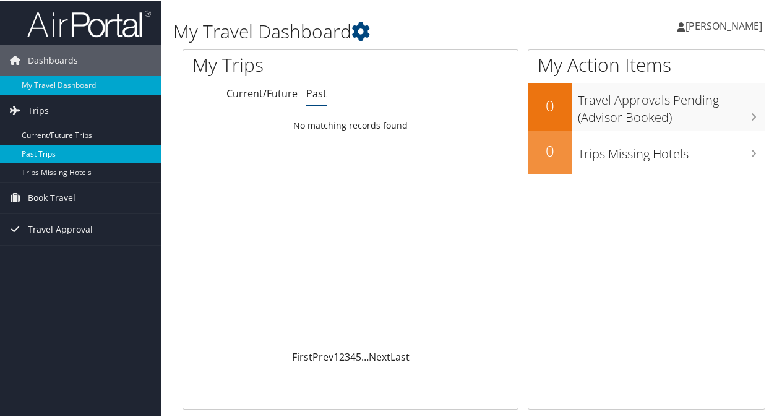  Describe the element at coordinates (302, 356) in the screenshot. I see `a: First` at that location.